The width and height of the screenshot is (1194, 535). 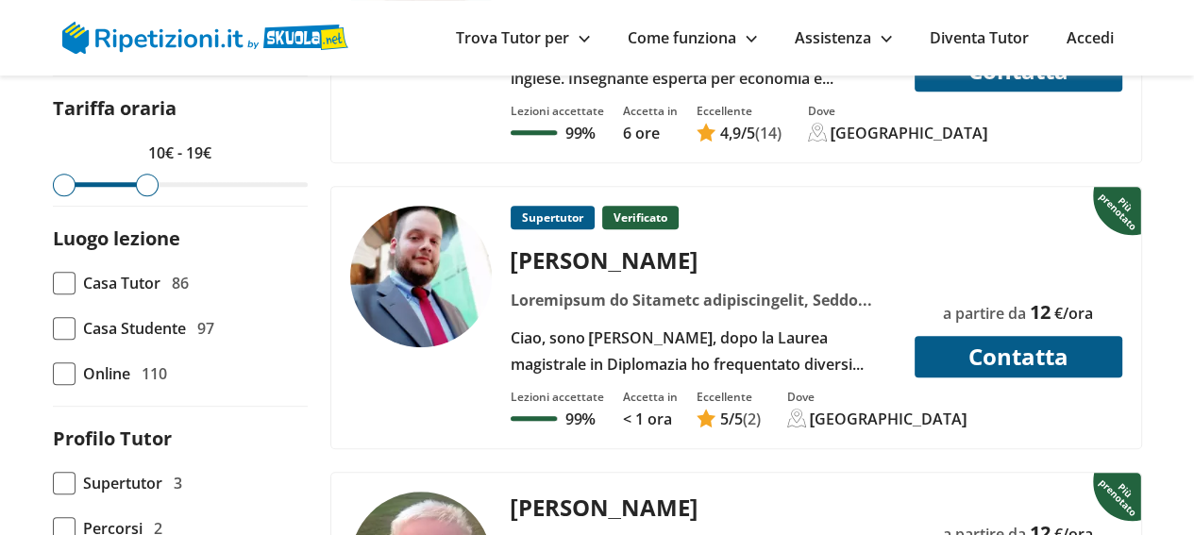 What do you see at coordinates (650, 133) in the screenshot?
I see `p: 6 ore` at bounding box center [650, 133].